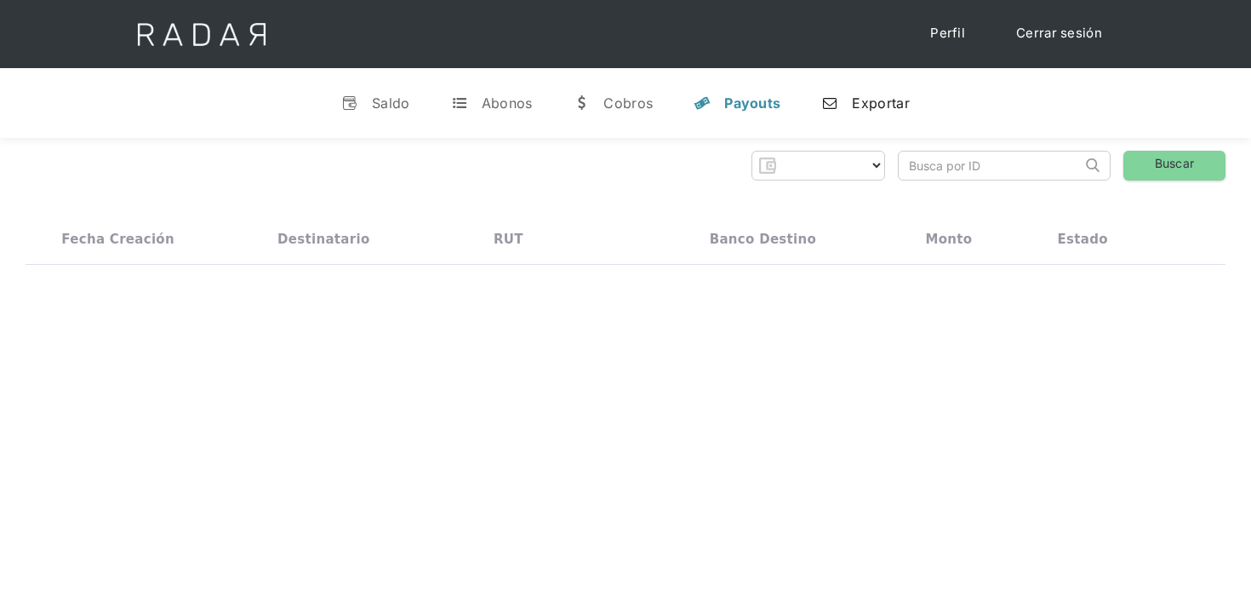 The image size is (1251, 608). Describe the element at coordinates (628, 103) in the screenshot. I see `div: Cobros` at that location.